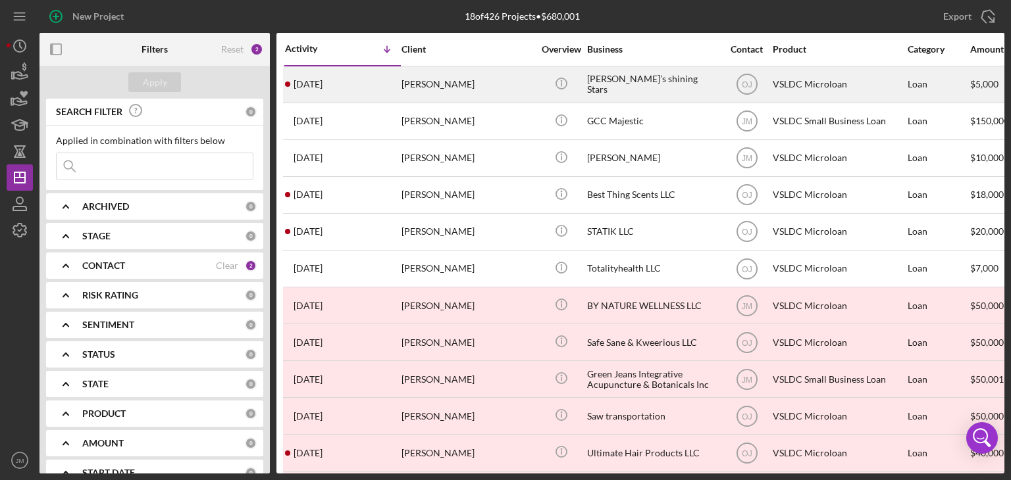 This screenshot has width=1011, height=480. What do you see at coordinates (308, 306) in the screenshot?
I see `time: 2025-04-02 19:24` at bounding box center [308, 306].